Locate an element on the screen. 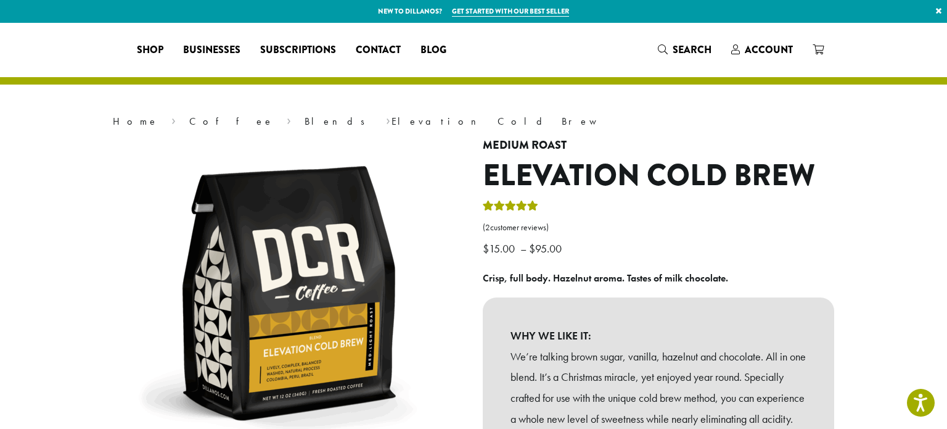  span: Subscriptions is located at coordinates (298, 50).